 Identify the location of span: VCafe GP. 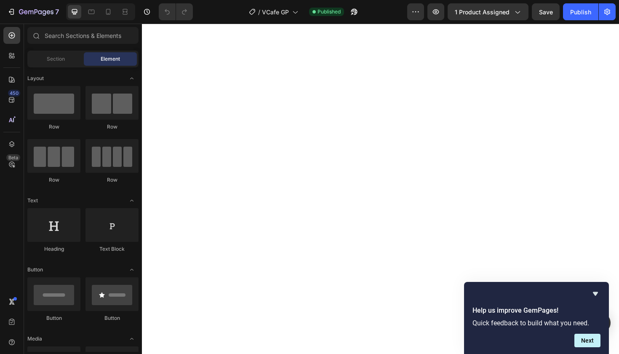
(275, 12).